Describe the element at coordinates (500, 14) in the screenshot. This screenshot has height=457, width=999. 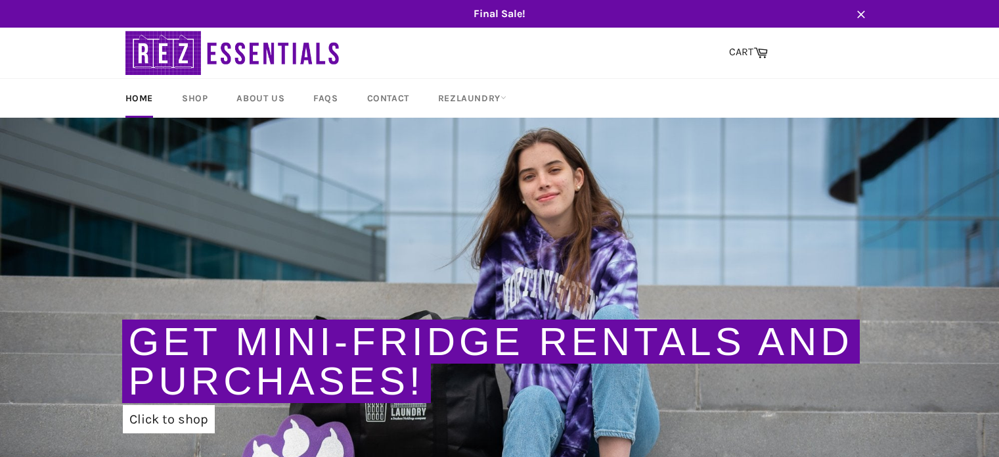
I see `span: Final Sale!` at that location.